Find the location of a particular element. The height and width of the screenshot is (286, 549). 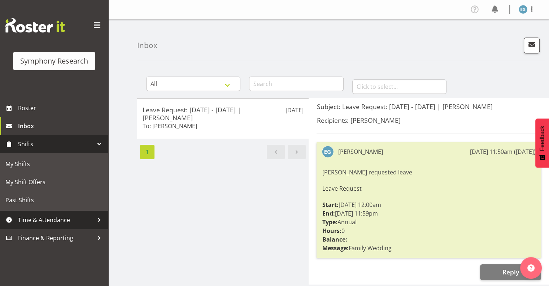

a: Previous page is located at coordinates (276, 152).